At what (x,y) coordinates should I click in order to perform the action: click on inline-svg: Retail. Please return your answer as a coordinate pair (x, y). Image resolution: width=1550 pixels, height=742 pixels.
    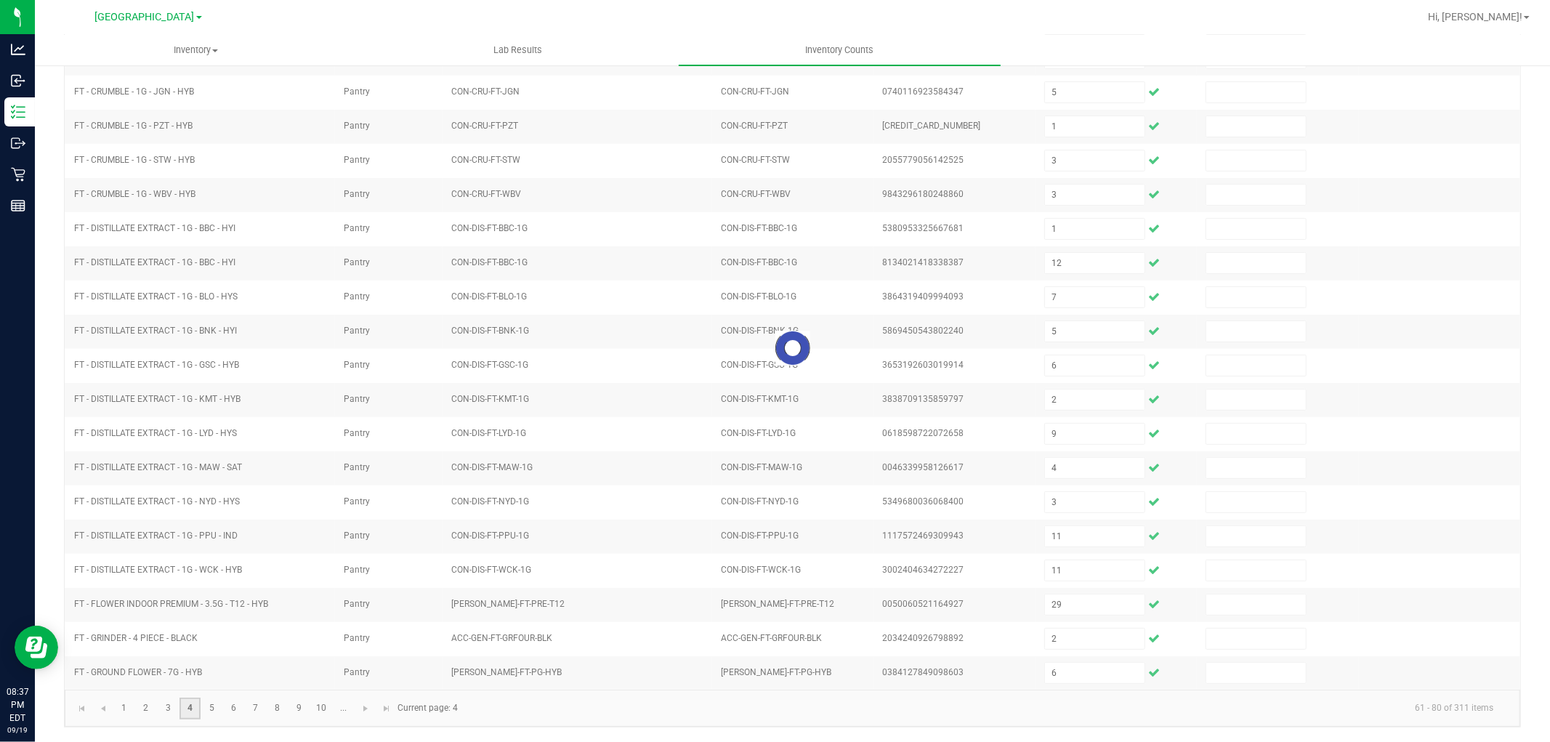
    Looking at the image, I should click on (18, 174).